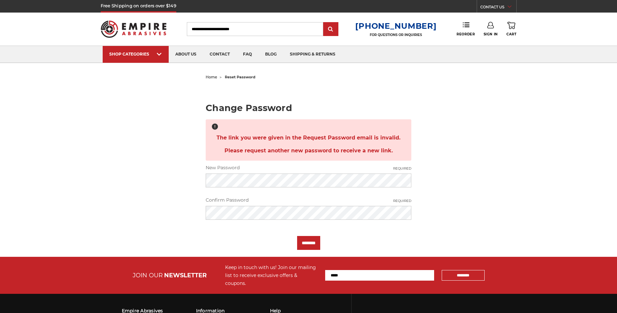 This screenshot has height=313, width=617. I want to click on div: Keep in touch with us! Join our mailing list to receive exclusive offers & coupons., so click(272, 275).